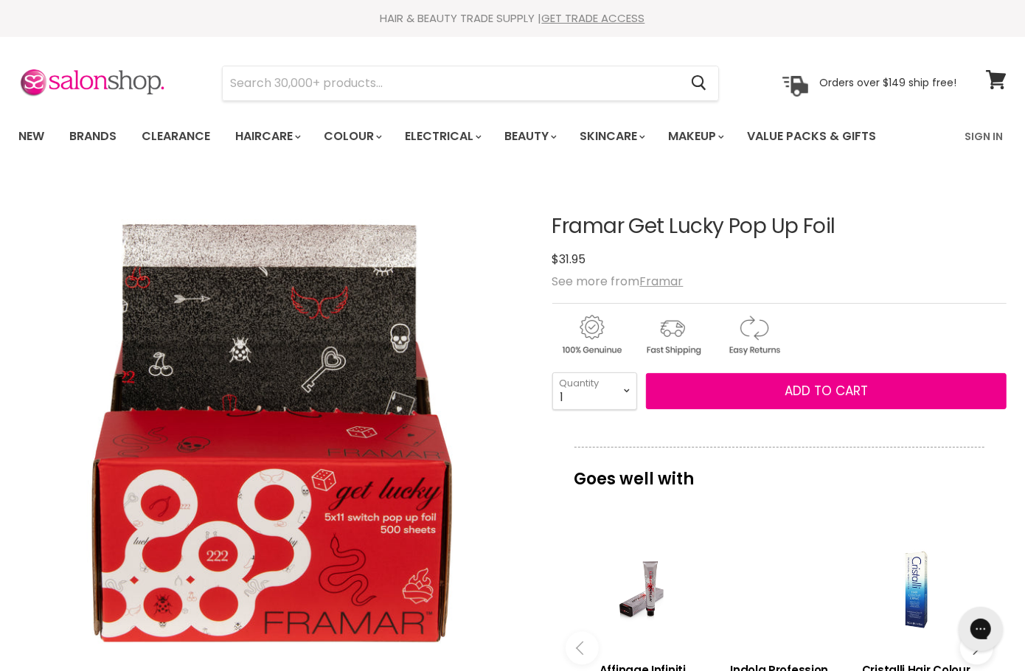  Describe the element at coordinates (471, 83) in the screenshot. I see `form: Product` at that location.